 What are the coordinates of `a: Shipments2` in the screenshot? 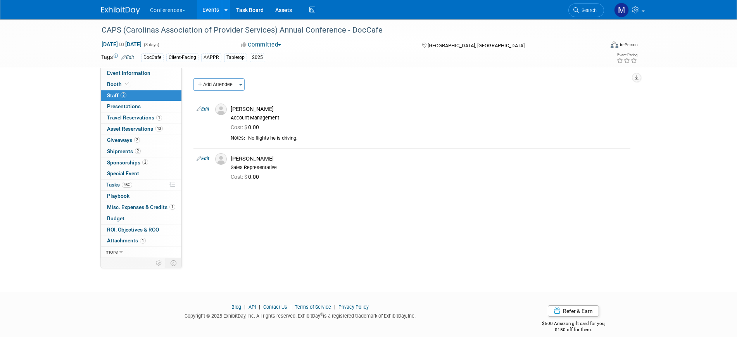 It's located at (141, 152).